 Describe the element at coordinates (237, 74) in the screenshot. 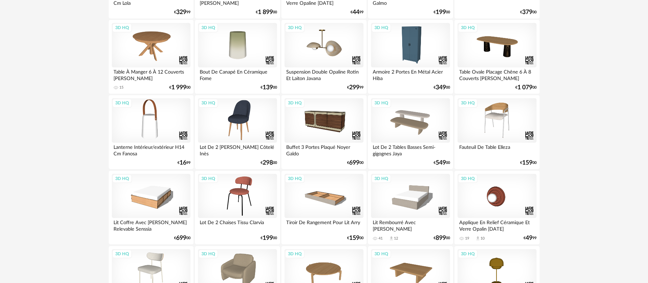

I see `div: Bout De Canapé En Céramique Fome` at that location.